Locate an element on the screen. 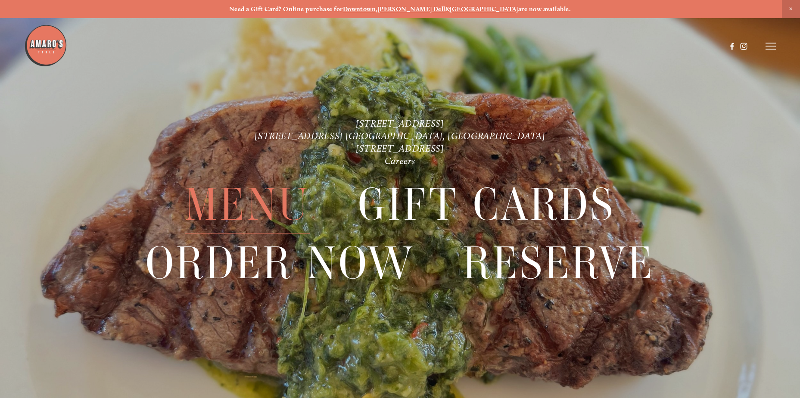  span: Order Now is located at coordinates (280, 263).